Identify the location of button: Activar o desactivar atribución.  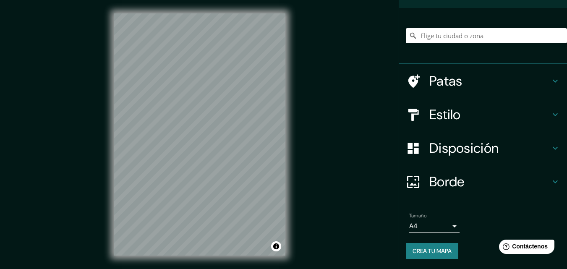
(276, 246).